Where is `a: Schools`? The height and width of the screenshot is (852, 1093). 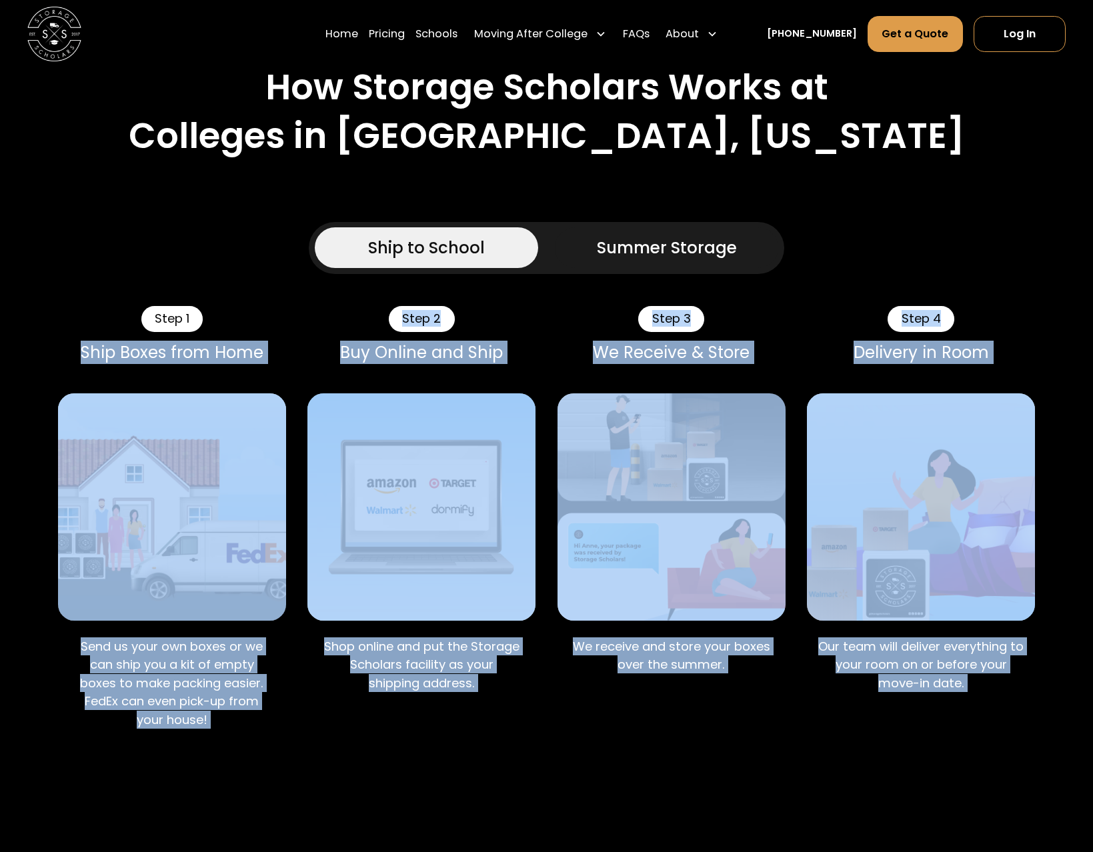 a: Schools is located at coordinates (436, 33).